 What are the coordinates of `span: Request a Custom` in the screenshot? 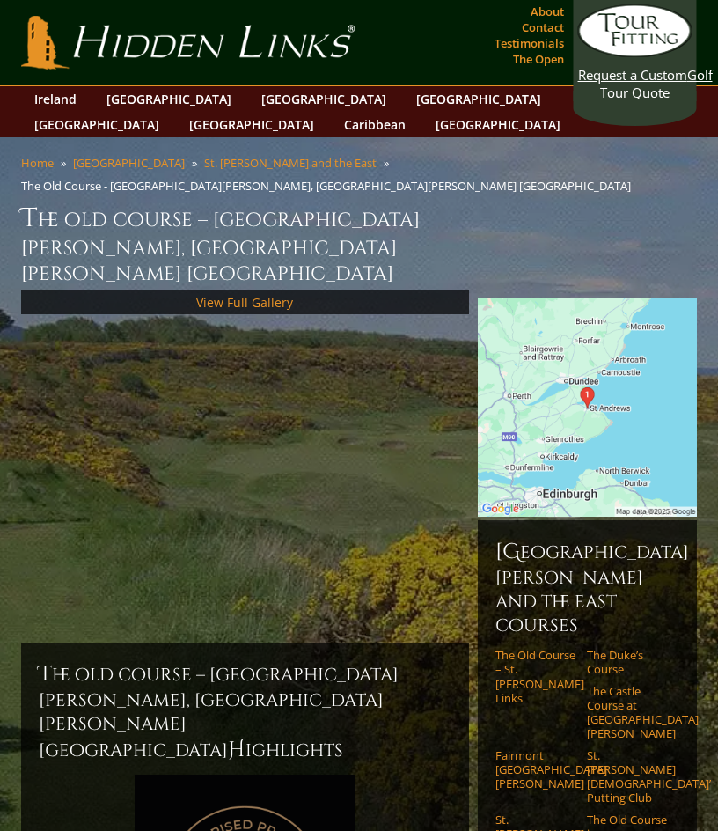 It's located at (633, 75).